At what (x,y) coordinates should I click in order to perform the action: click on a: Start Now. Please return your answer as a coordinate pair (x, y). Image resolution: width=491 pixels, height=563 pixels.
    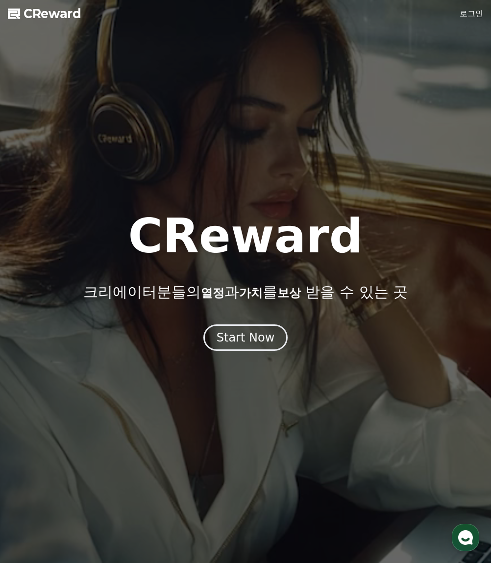
    Looking at the image, I should click on (245, 339).